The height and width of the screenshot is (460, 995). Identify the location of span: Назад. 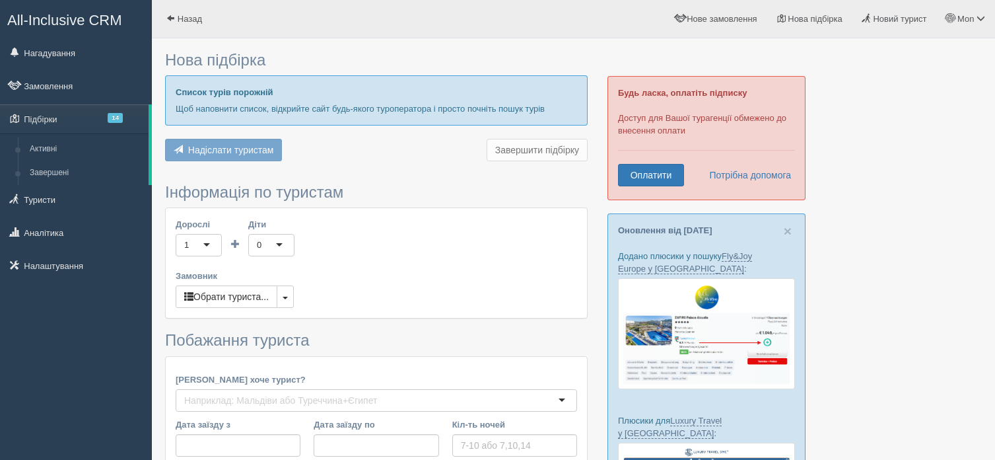
(190, 18).